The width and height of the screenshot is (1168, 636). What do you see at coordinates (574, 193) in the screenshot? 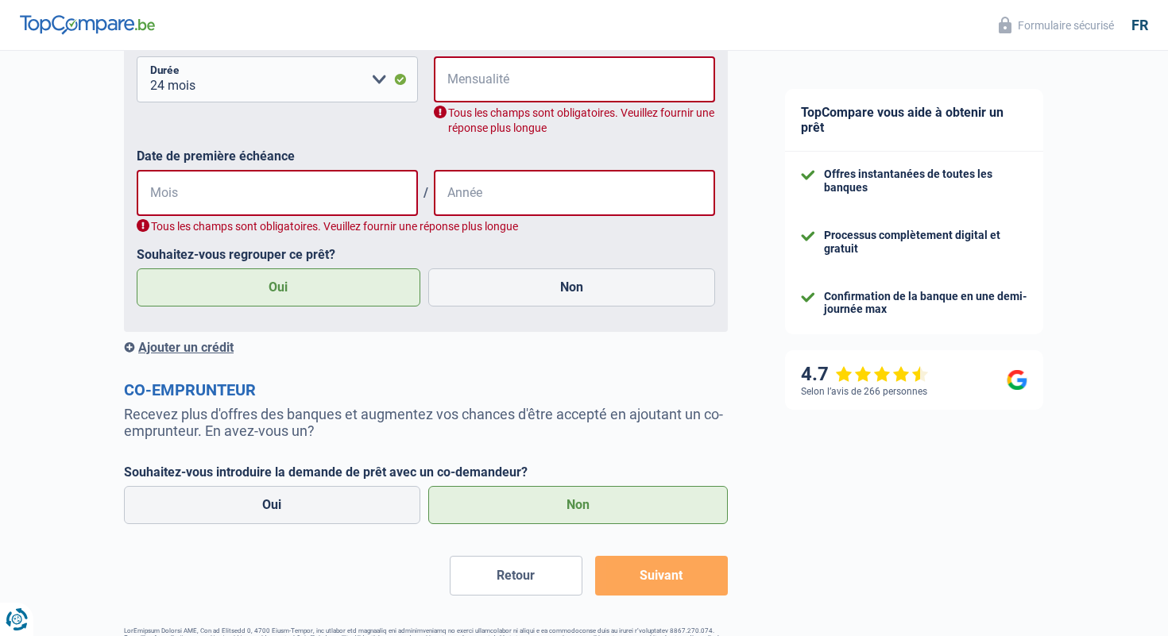
I see `input: AAAA` at bounding box center [574, 193].